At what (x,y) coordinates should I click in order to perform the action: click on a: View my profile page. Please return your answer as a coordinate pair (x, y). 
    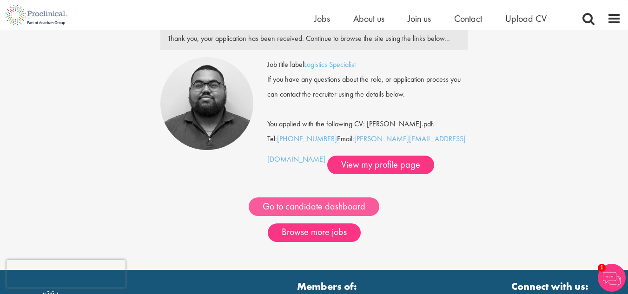
    Looking at the image, I should click on (380, 165).